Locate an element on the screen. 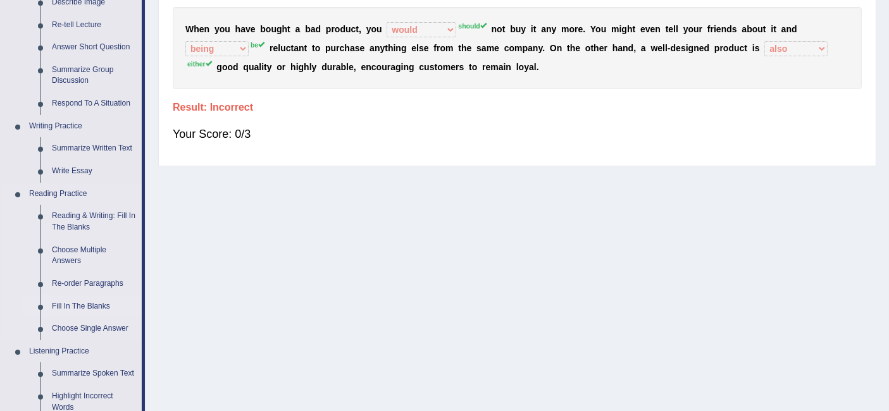 The image size is (889, 411). a: Fill In The Blanks is located at coordinates (94, 307).